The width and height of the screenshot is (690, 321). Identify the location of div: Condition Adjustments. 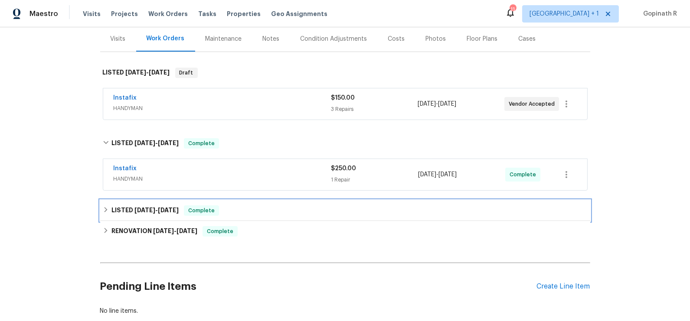
(334, 39).